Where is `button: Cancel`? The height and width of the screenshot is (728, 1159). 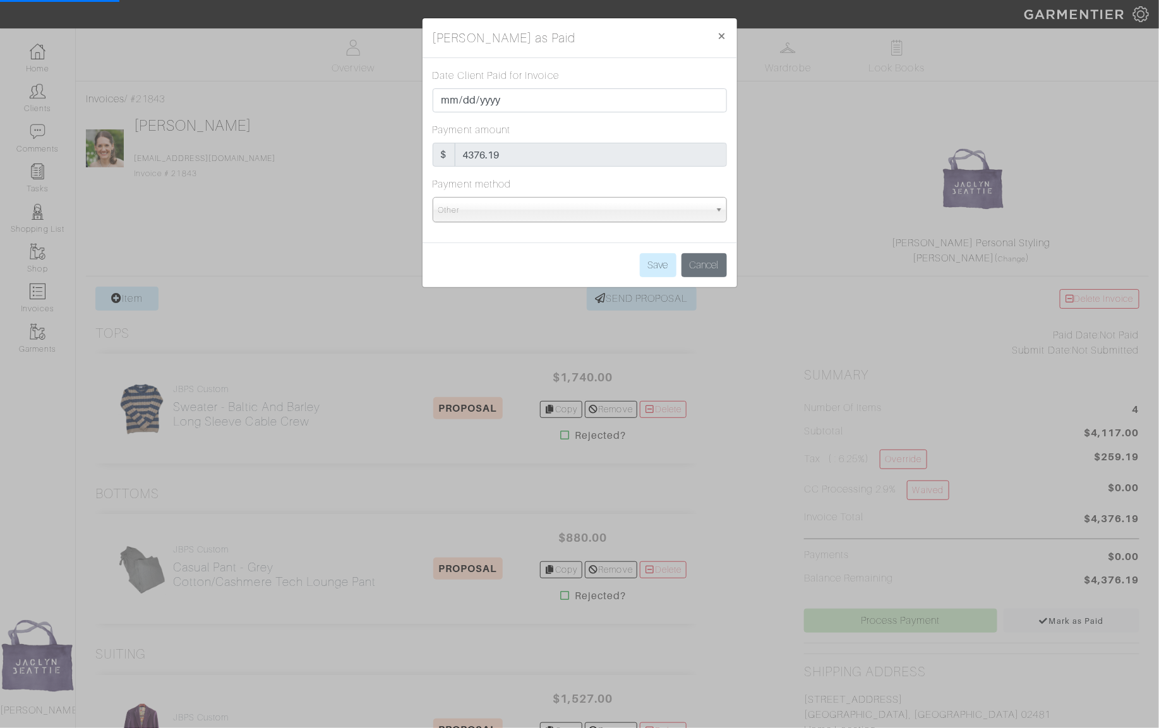
button: Cancel is located at coordinates (704, 265).